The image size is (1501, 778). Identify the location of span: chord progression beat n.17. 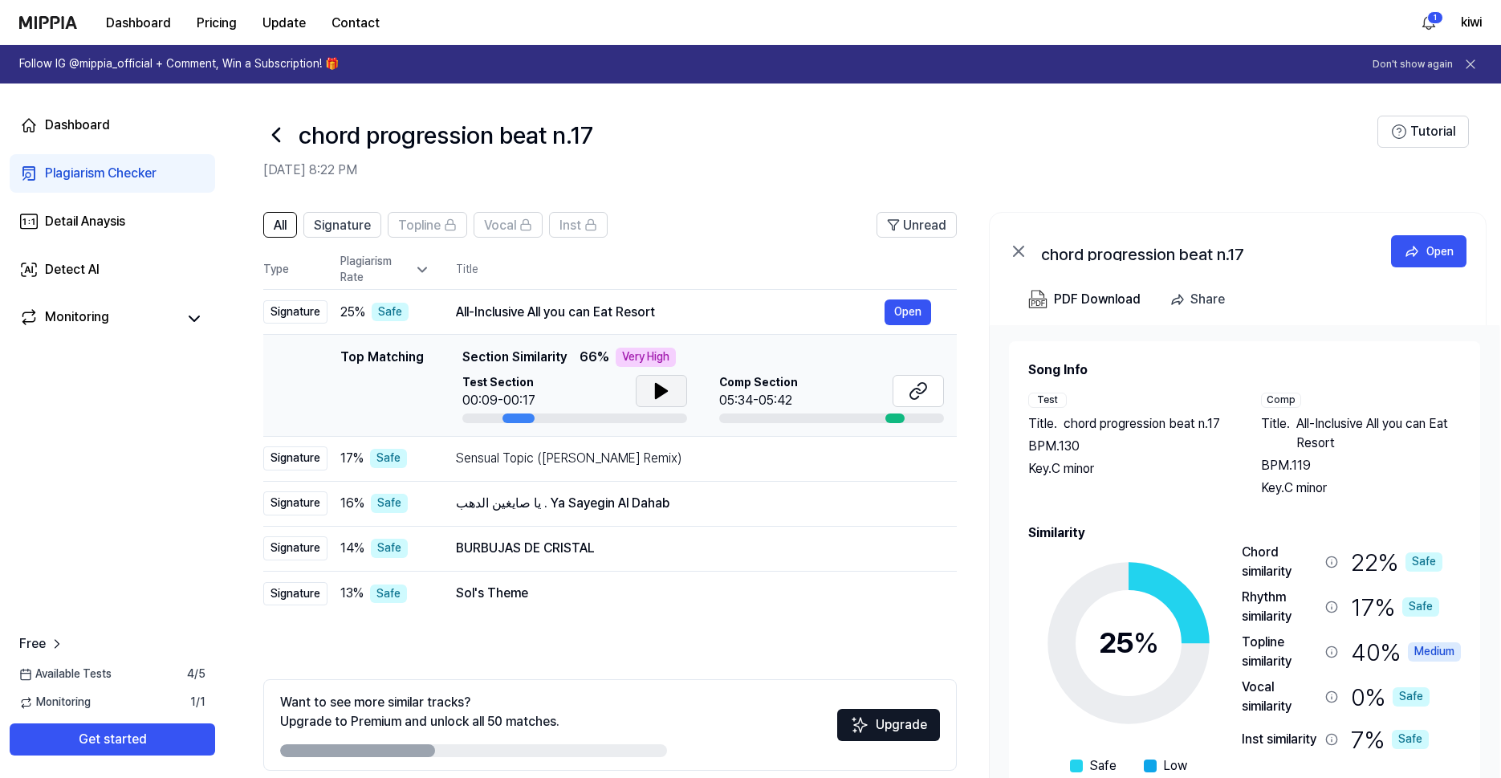
(1142, 424).